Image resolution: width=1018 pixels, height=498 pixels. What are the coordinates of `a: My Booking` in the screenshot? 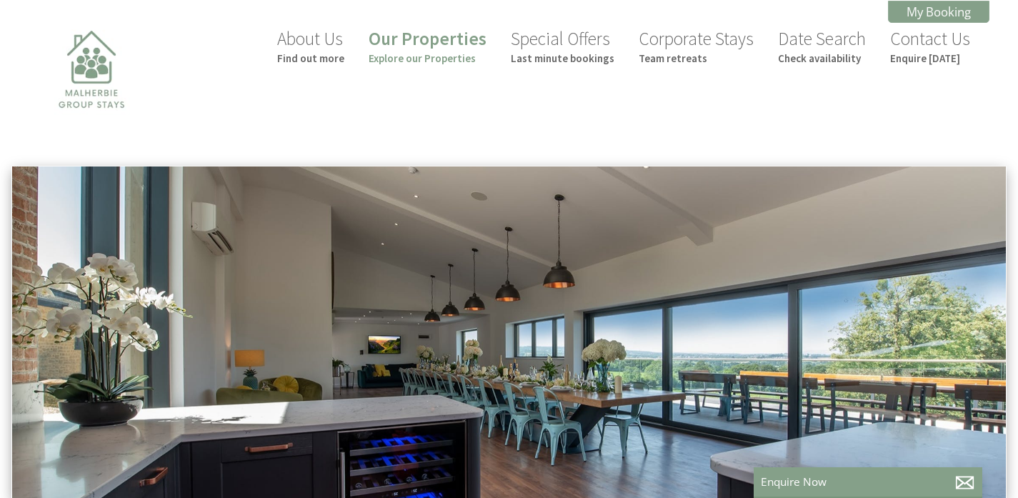 It's located at (939, 11).